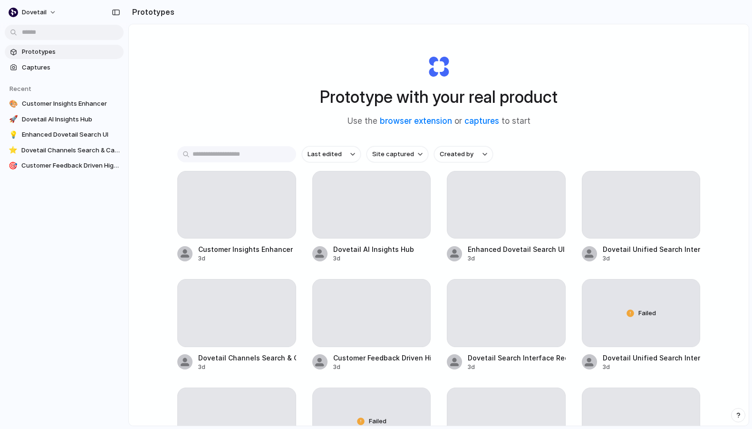 This screenshot has width=752, height=429. Describe the element at coordinates (372, 216) in the screenshot. I see `a: Dovetail AI Insights Hub3d` at that location.